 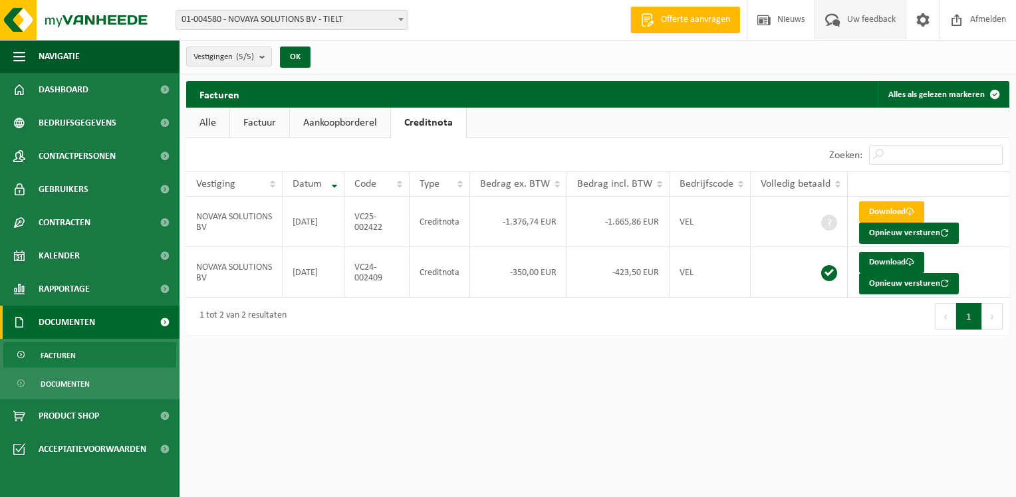 I want to click on span: Navigatie, so click(x=59, y=57).